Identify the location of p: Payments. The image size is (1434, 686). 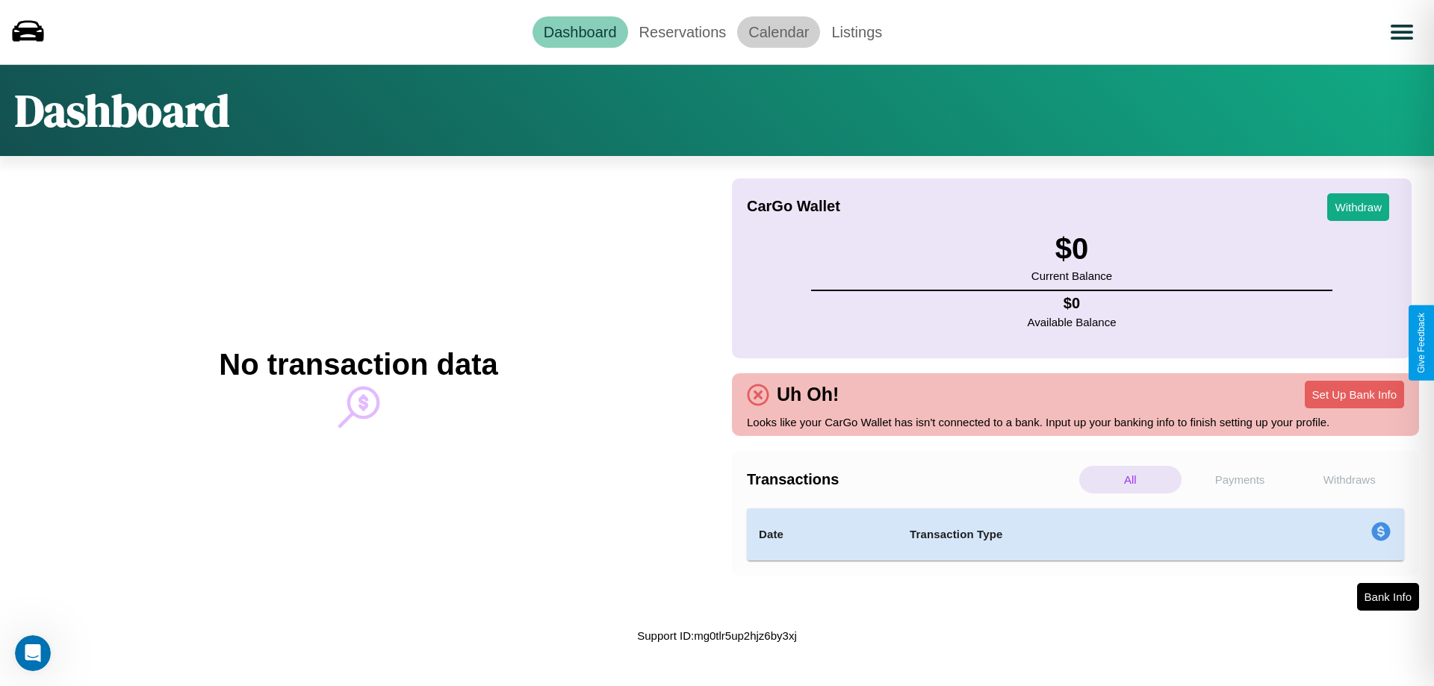
(1239, 479).